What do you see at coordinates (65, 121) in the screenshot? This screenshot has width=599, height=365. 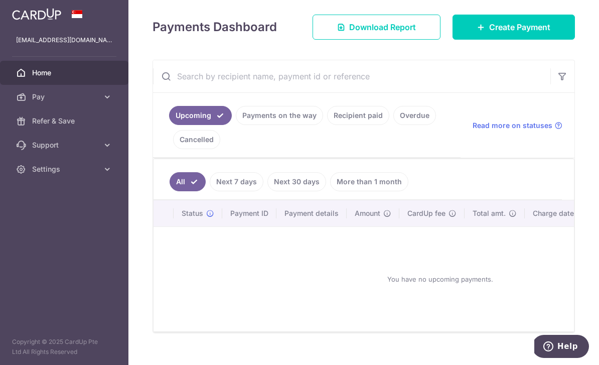 I see `span: Refer & Save` at bounding box center [65, 121].